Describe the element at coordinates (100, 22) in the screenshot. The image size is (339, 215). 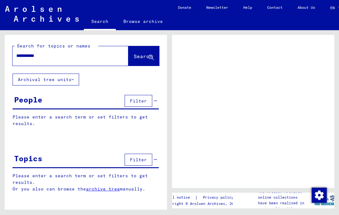
I see `a: Search` at that location.